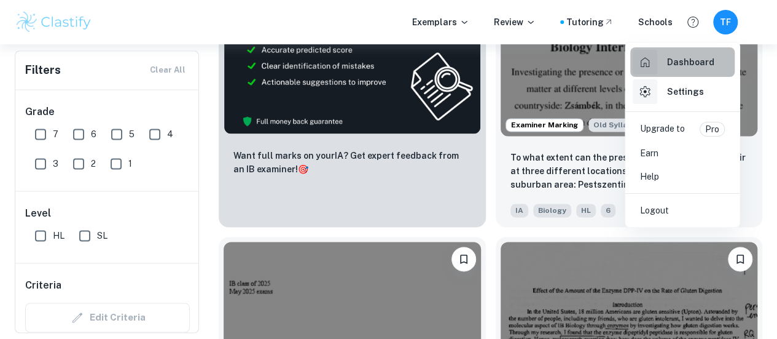 The image size is (777, 339). Describe the element at coordinates (663, 129) in the screenshot. I see `p: Upgrade to` at that location.